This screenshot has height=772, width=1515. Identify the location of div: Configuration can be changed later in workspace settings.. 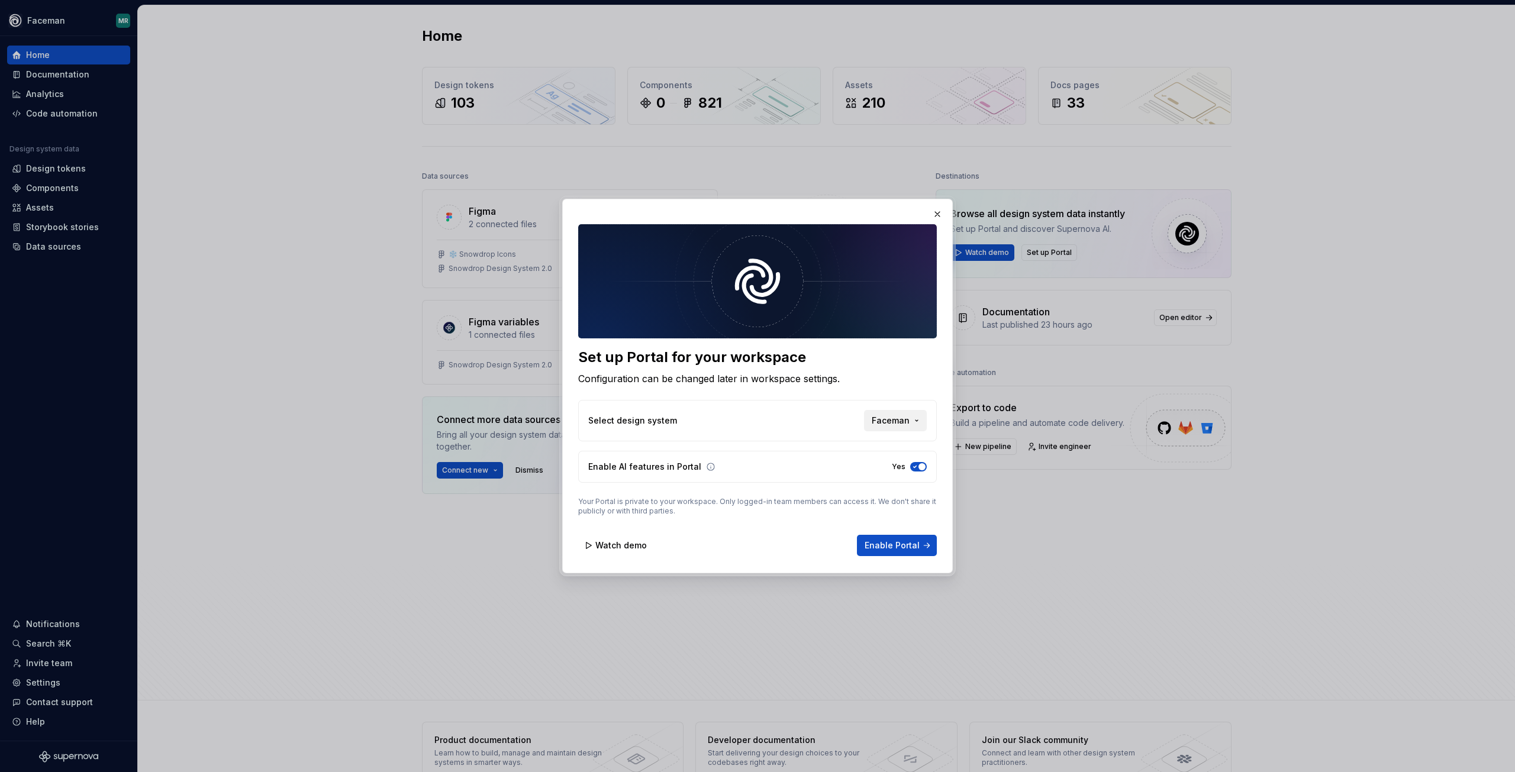
(758, 379).